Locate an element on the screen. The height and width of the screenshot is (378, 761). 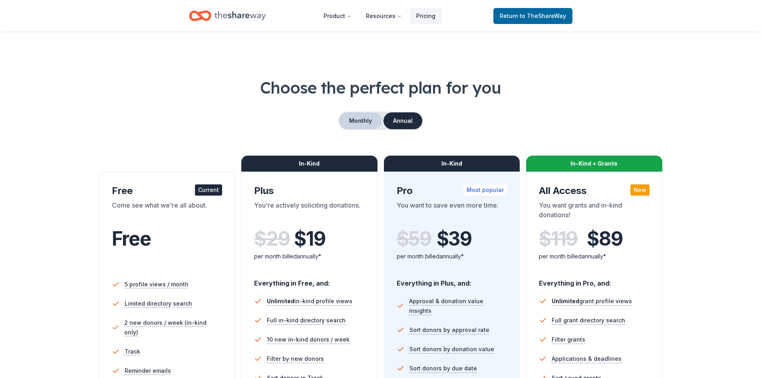
div: Most popular is located at coordinates (485, 190).